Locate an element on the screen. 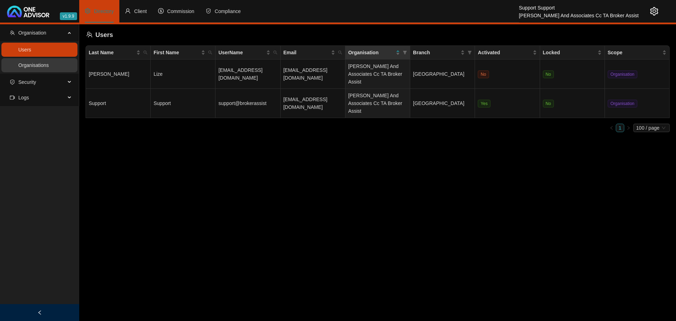 The height and width of the screenshot is (321, 676). span: Commission is located at coordinates (181, 11).